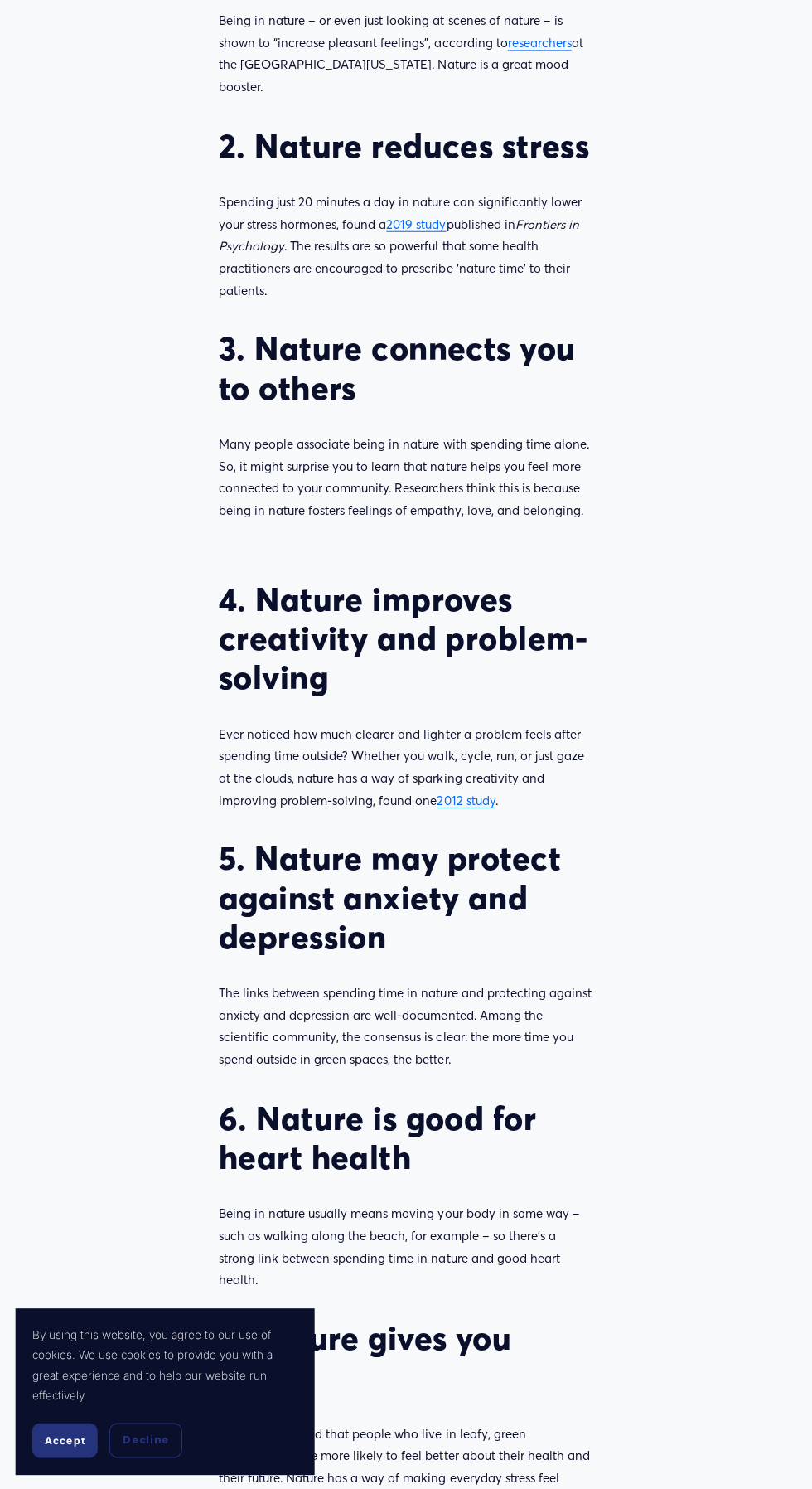  I want to click on h2: 5. Nature may protect against anxiety and depression, so click(406, 897).